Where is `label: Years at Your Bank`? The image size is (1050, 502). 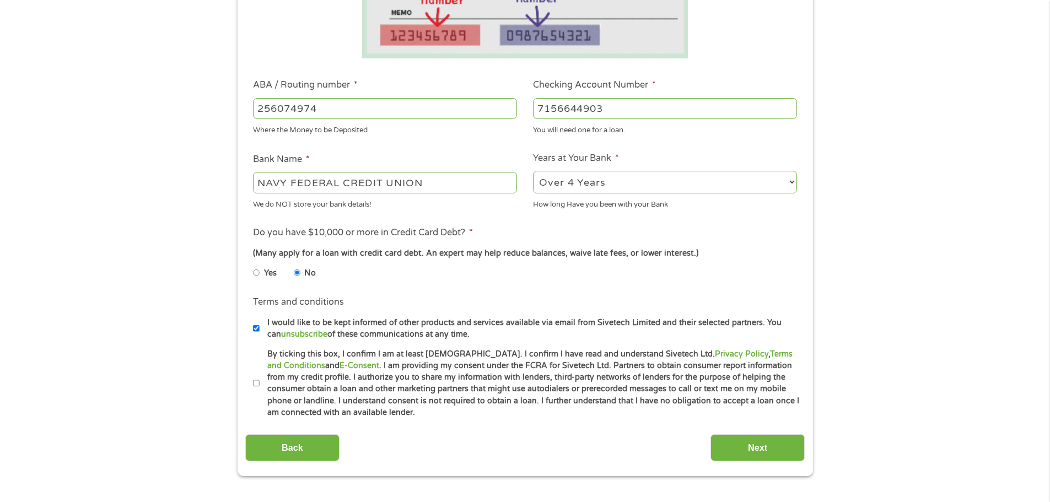 label: Years at Your Bank is located at coordinates (576, 158).